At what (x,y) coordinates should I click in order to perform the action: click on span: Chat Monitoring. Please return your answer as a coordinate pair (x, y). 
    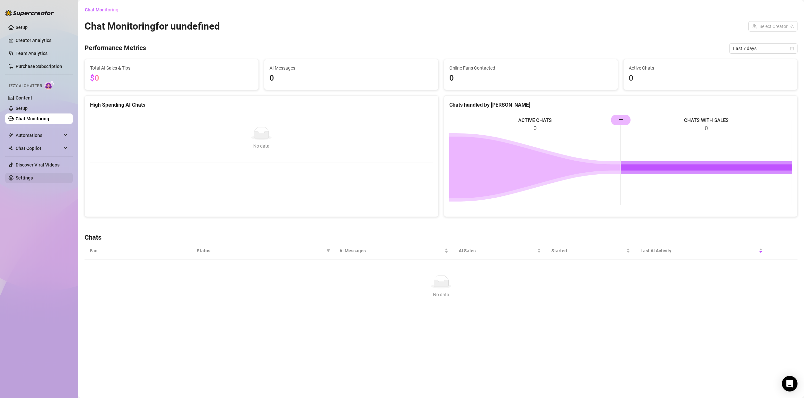
    Looking at the image, I should click on (101, 10).